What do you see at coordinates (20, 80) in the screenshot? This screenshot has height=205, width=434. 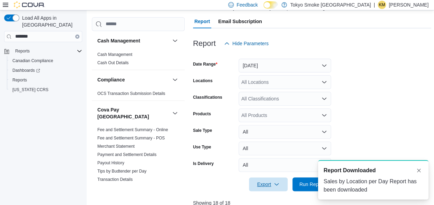 I see `a: Reports` at bounding box center [20, 80].